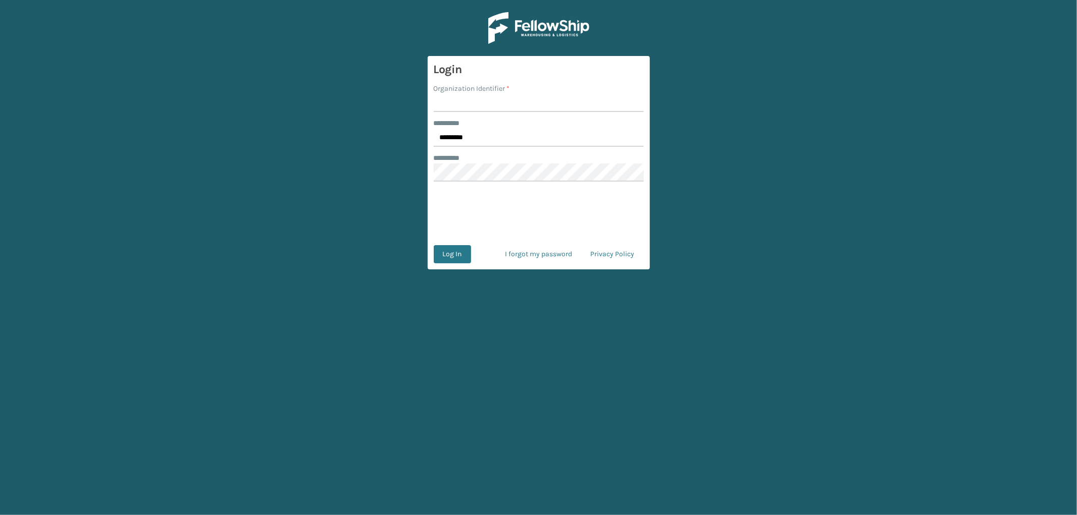 This screenshot has width=1077, height=515. Describe the element at coordinates (539, 254) in the screenshot. I see `a: I forgot my password` at that location.